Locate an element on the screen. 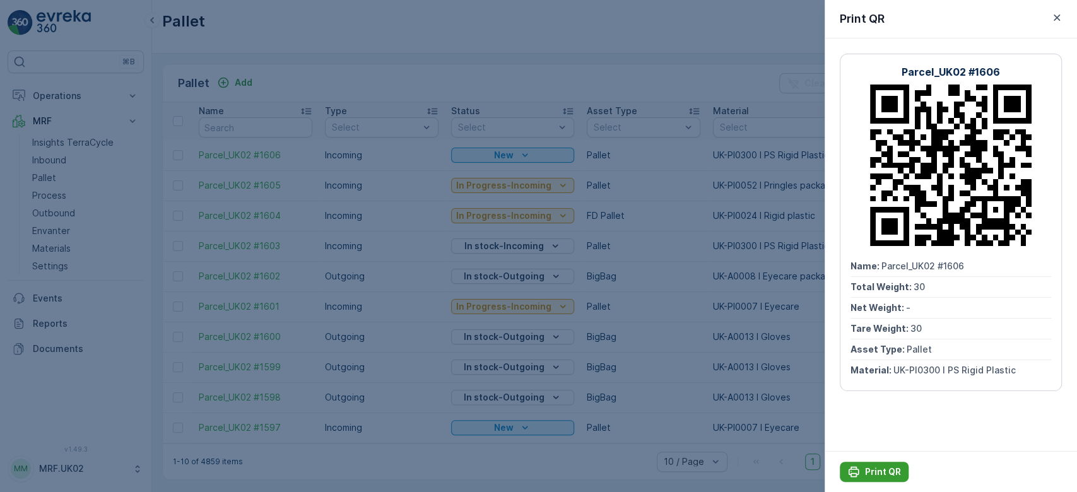  p: Parcel_UK02 #1606 is located at coordinates (951, 72).